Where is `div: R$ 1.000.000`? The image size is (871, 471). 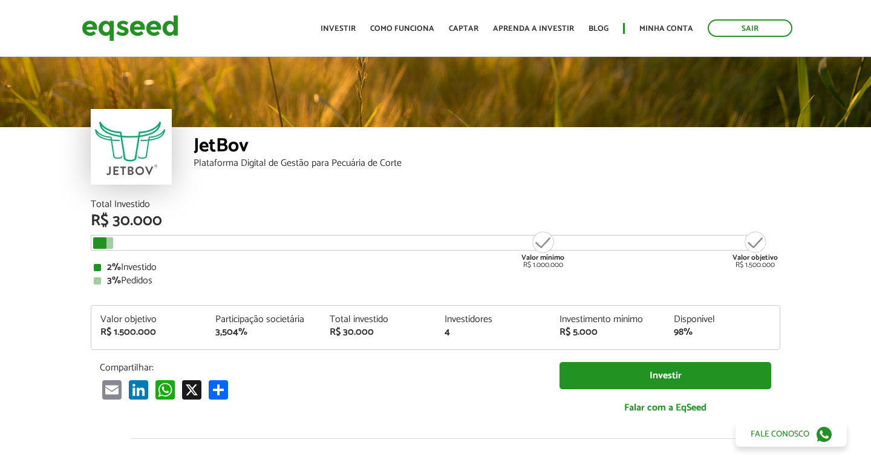 div: R$ 1.000.000 is located at coordinates (543, 249).